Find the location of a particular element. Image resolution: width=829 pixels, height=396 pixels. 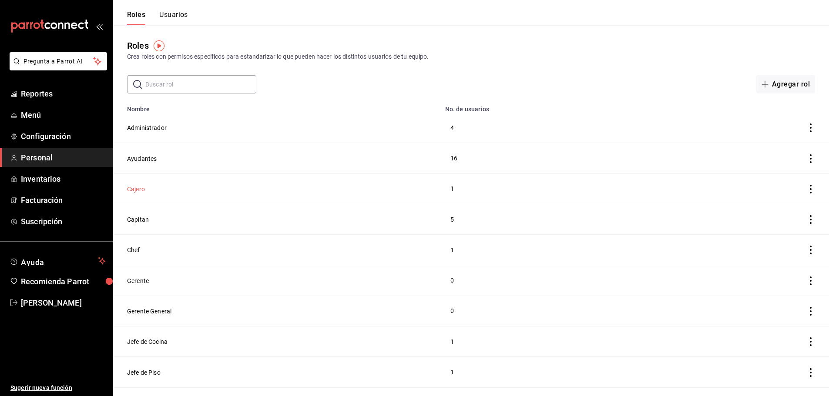

span: Ayuda is located at coordinates (57, 261).